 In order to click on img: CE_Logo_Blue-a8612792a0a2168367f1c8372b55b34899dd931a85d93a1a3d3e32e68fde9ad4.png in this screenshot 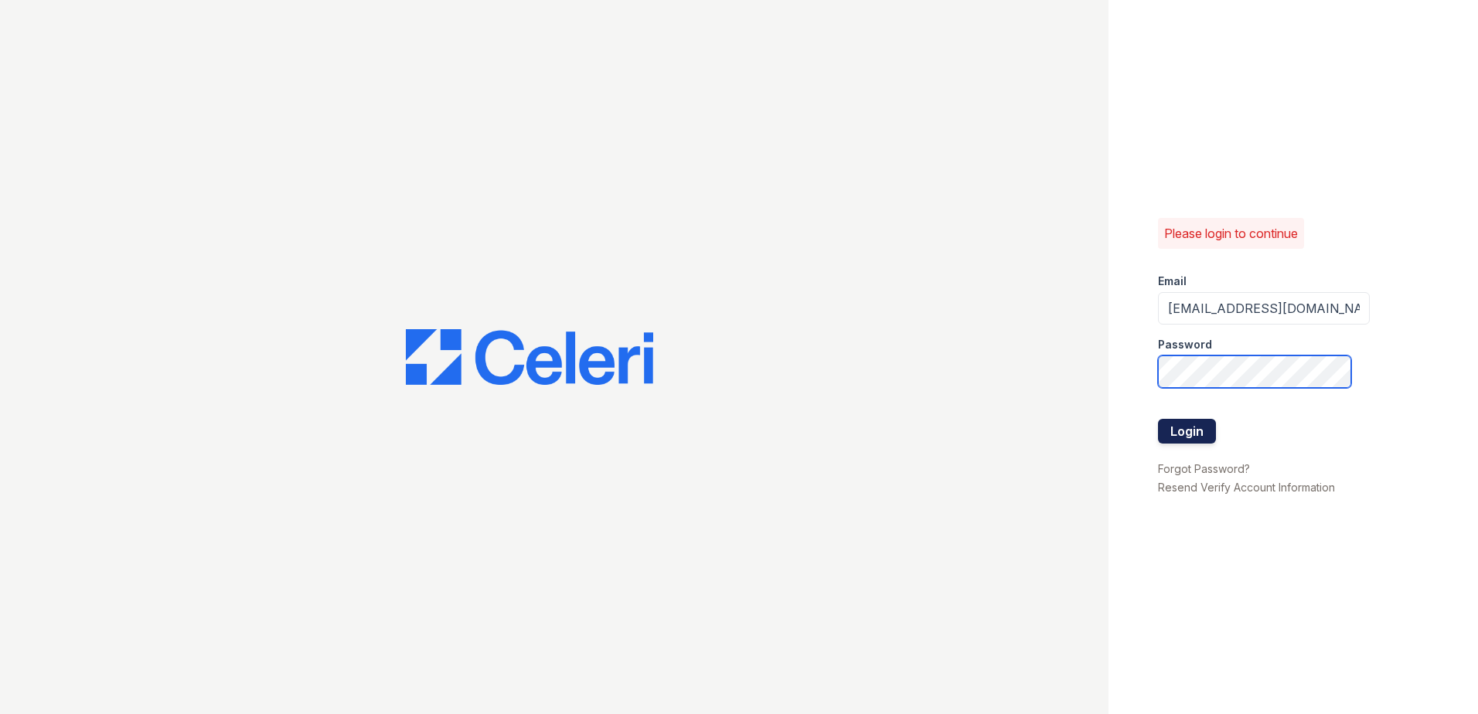, I will do `click(529, 357)`.